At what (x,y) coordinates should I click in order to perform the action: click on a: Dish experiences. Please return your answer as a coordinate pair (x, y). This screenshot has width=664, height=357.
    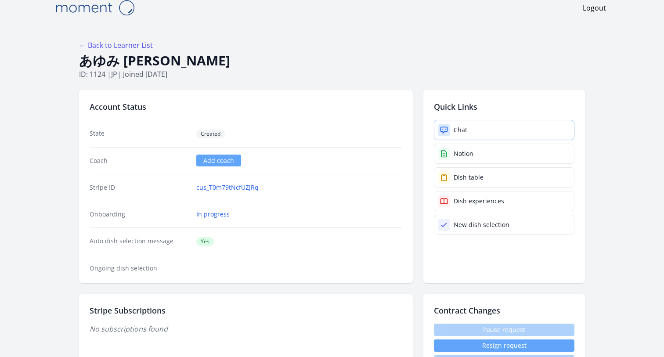
    Looking at the image, I should click on (504, 201).